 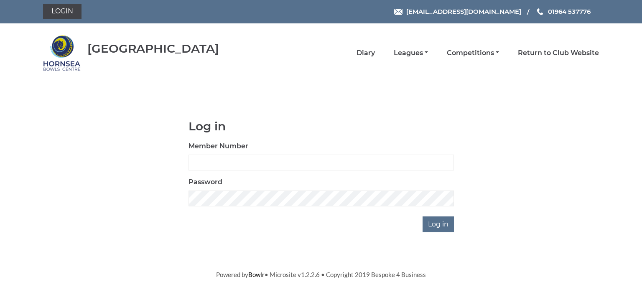 I want to click on span: 01964 537776, so click(x=570, y=11).